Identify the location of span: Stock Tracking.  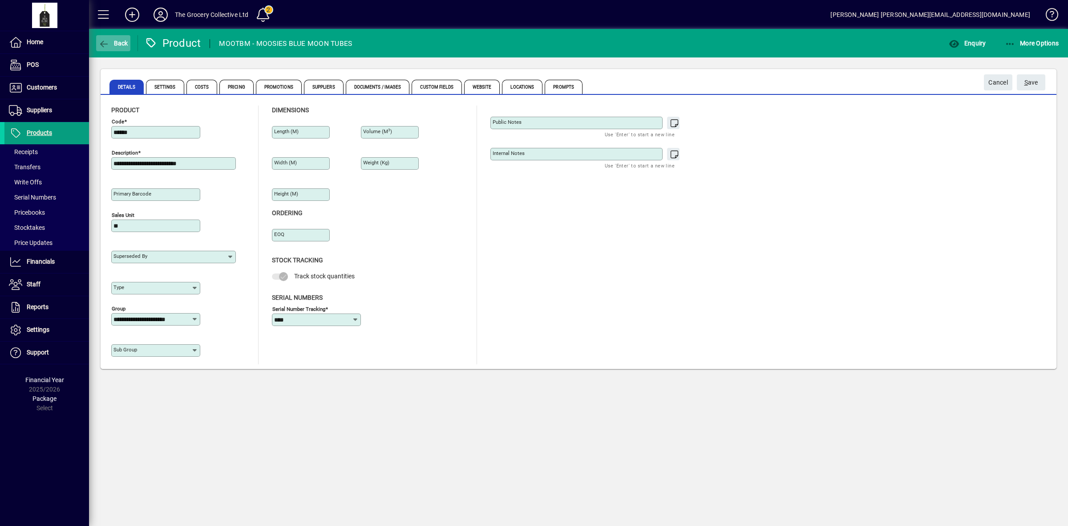
(297, 260).